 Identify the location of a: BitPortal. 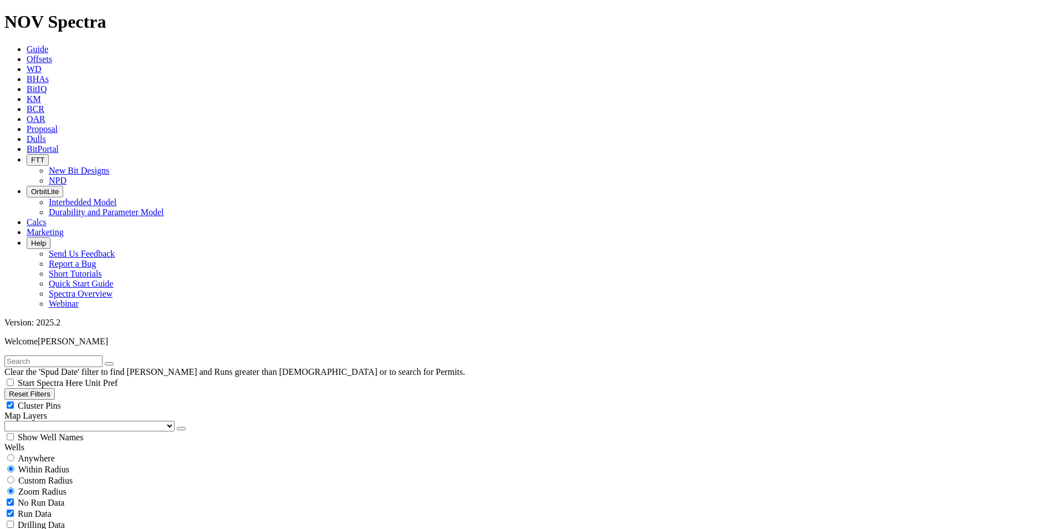
(43, 149).